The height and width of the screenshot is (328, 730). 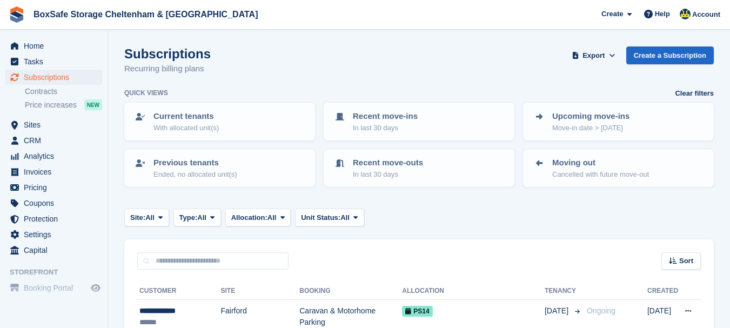 I want to click on a: Preview store, so click(x=96, y=288).